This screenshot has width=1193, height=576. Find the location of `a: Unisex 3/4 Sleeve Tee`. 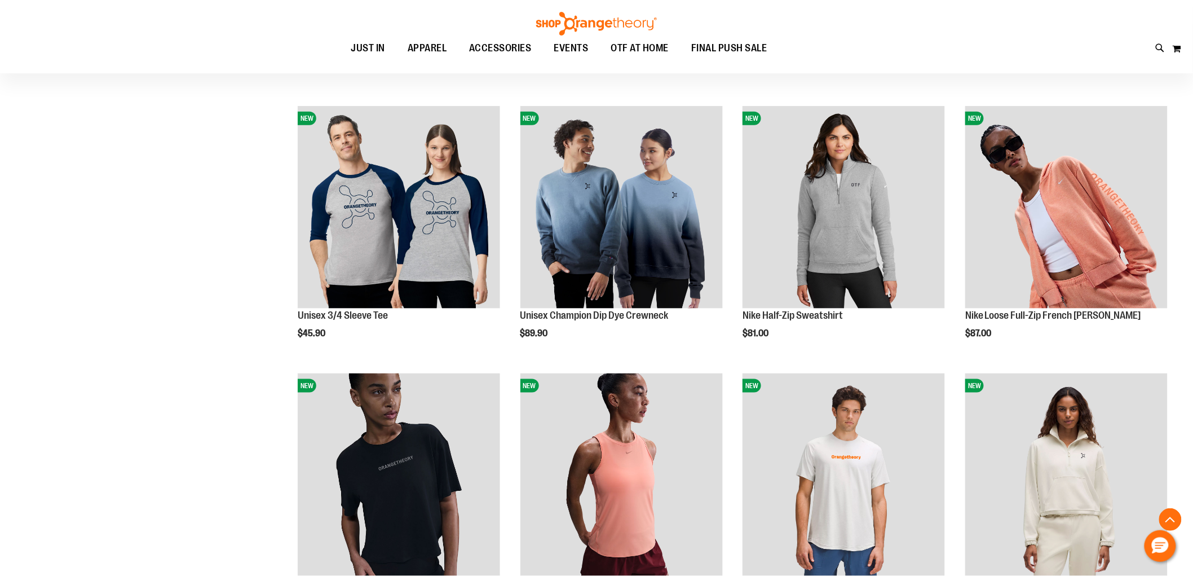

a: Unisex 3/4 Sleeve Tee is located at coordinates (343, 315).